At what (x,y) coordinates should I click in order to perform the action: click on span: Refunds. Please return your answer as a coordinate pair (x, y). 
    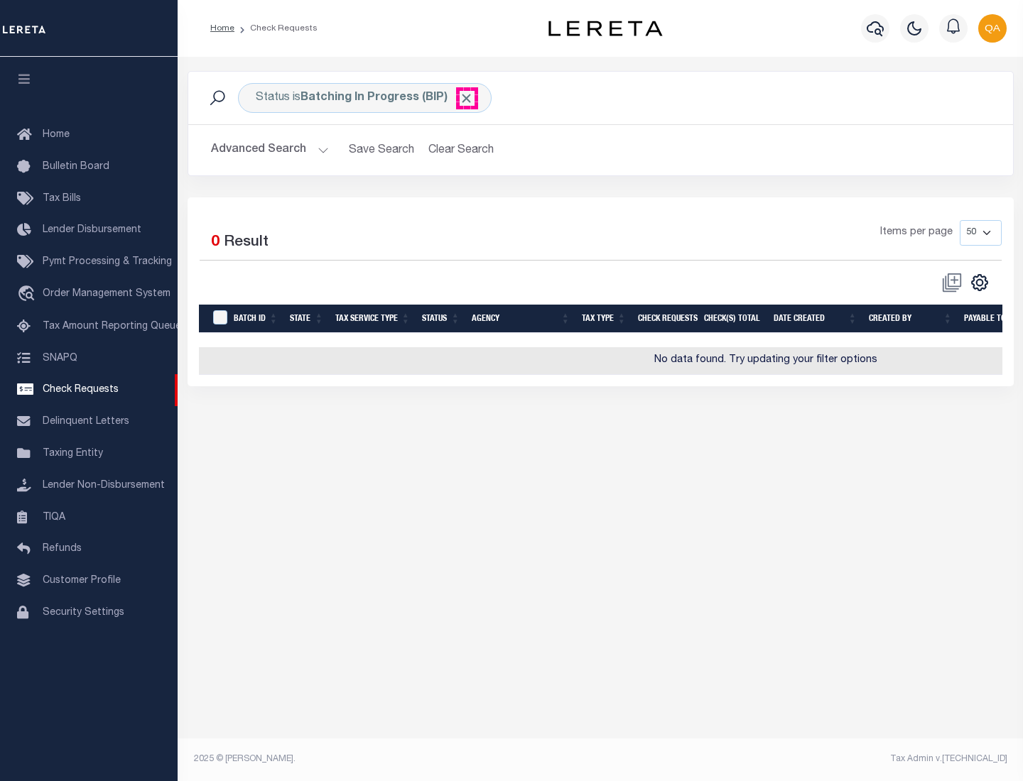
    Looking at the image, I should click on (62, 549).